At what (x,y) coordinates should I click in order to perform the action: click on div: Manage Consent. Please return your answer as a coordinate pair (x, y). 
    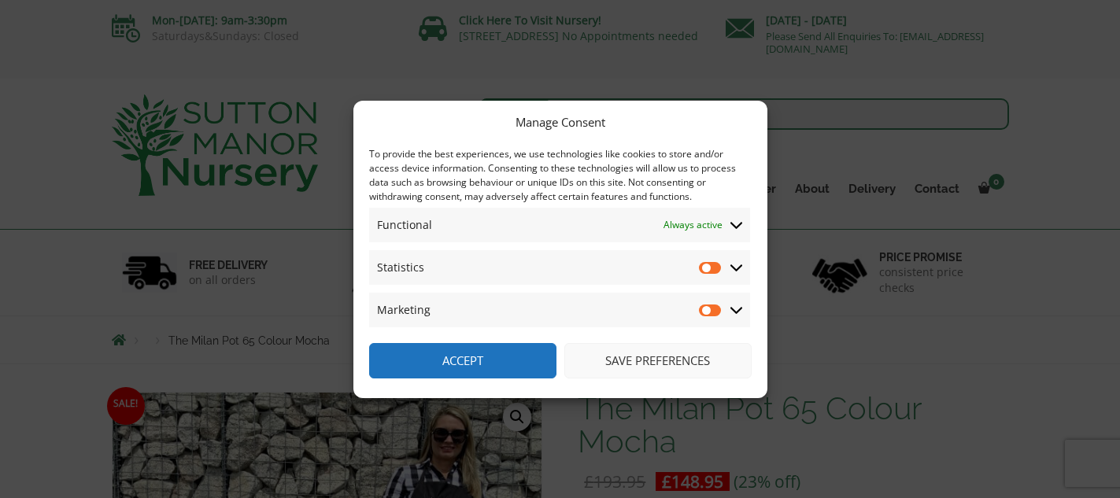
    Looking at the image, I should click on (560, 122).